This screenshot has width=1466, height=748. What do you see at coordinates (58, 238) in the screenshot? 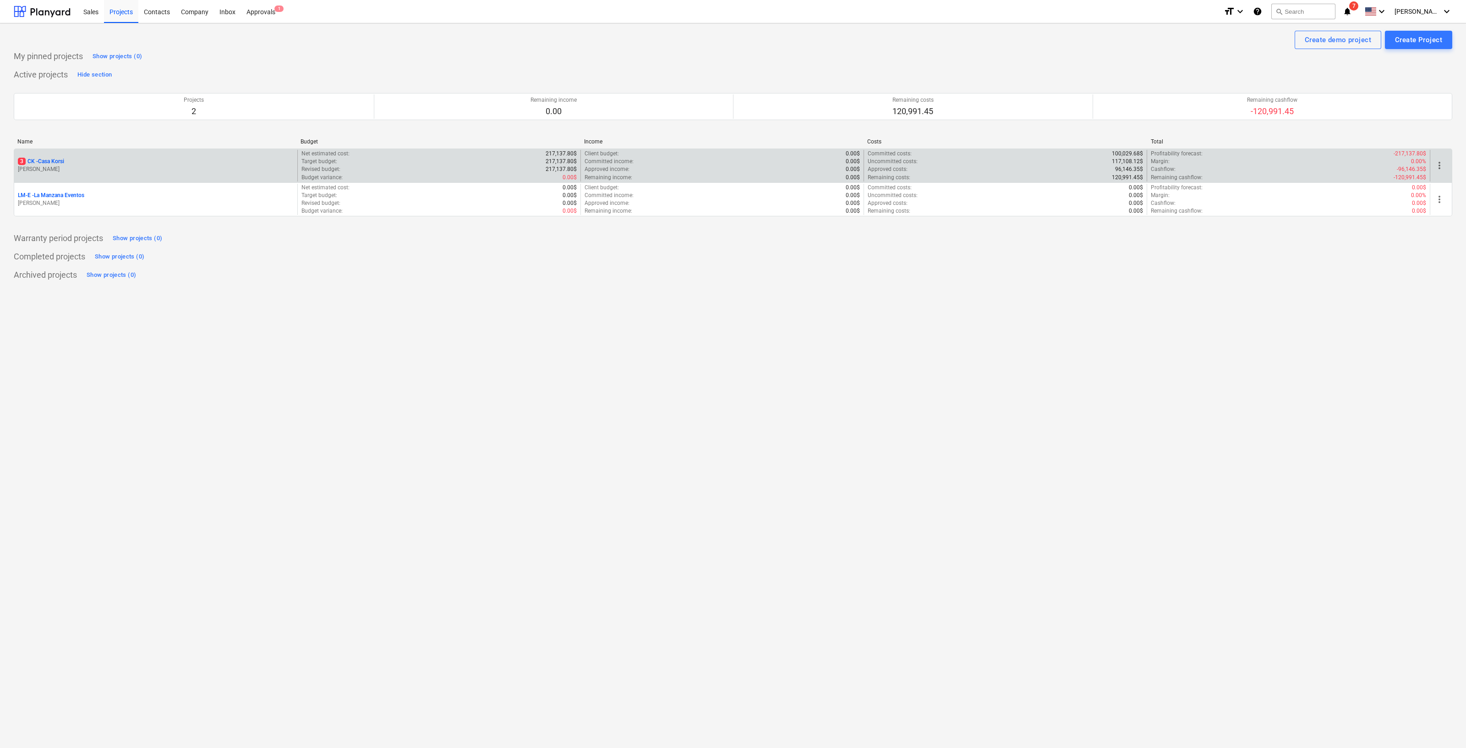
I see `p: Warranty period projects` at bounding box center [58, 238].